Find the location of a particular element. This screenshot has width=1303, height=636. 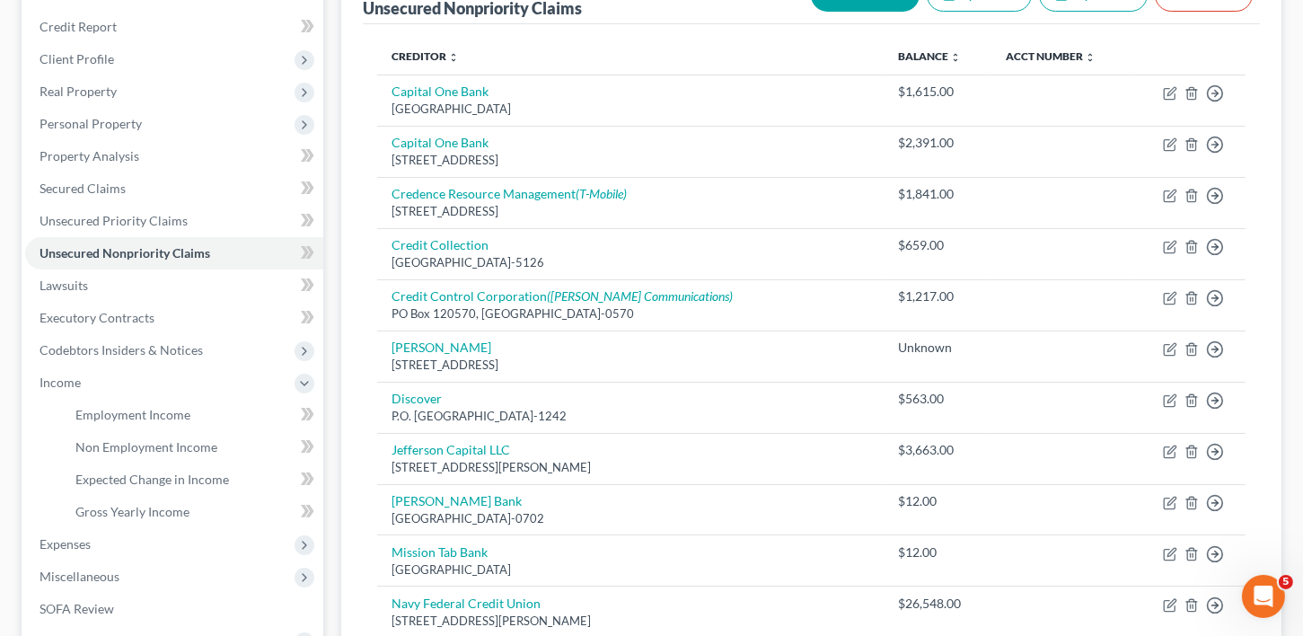

a: Expected Change in Income is located at coordinates (192, 479).